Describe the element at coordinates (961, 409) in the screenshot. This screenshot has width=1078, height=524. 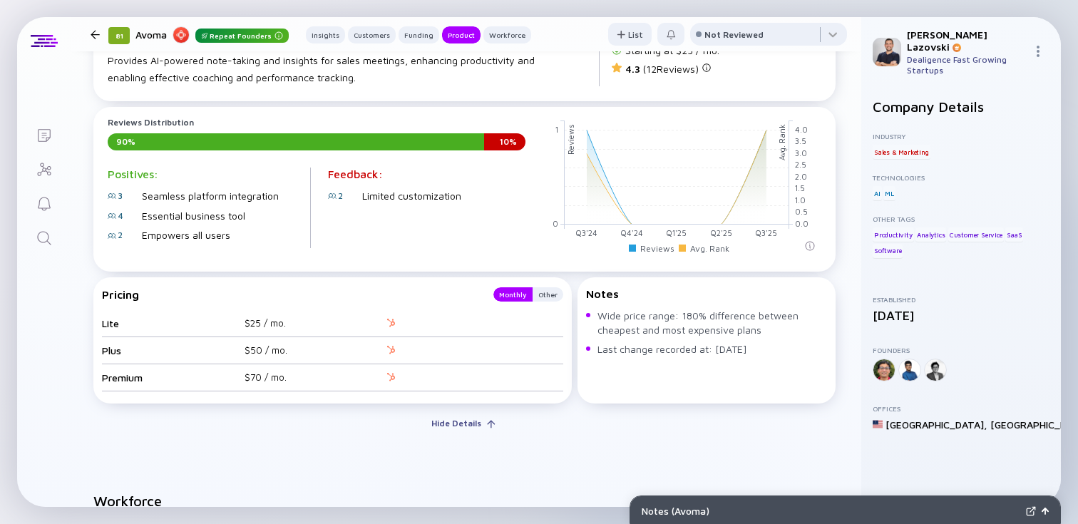
I see `div: Offices` at that location.